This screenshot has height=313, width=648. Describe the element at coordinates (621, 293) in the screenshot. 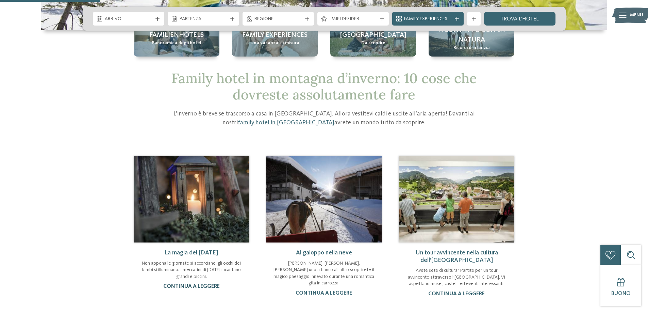

I see `span: Buono` at that location.